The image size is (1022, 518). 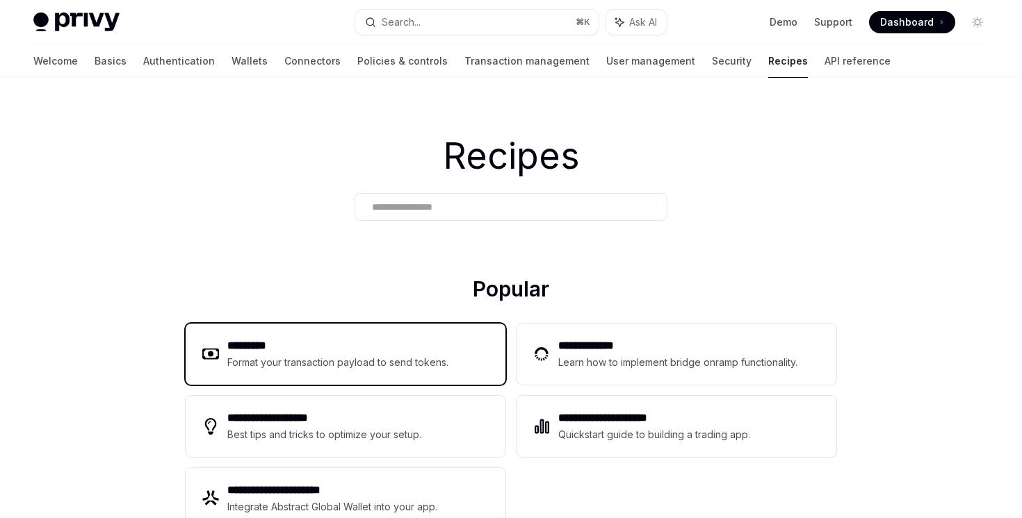 What do you see at coordinates (582, 22) in the screenshot?
I see `span: ⌘ K` at bounding box center [582, 22].